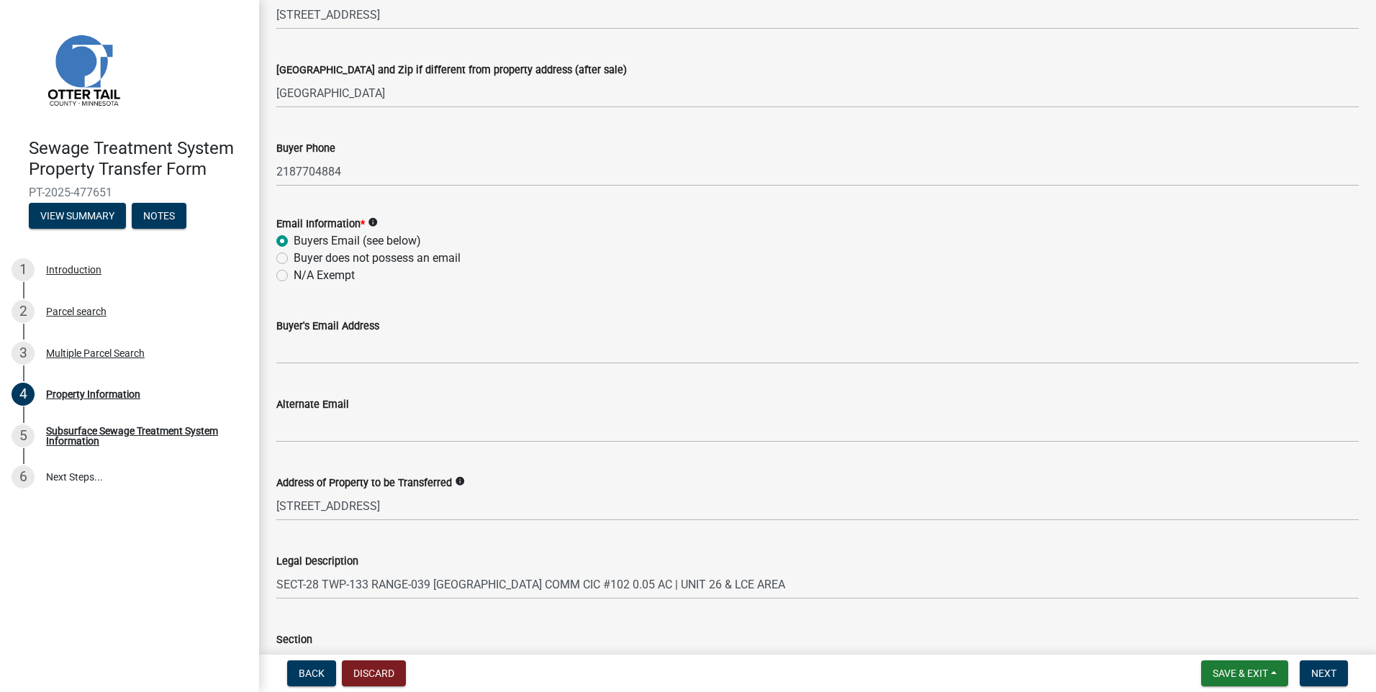 Image resolution: width=1376 pixels, height=692 pixels. What do you see at coordinates (312, 405) in the screenshot?
I see `label: Alternate Email` at bounding box center [312, 405].